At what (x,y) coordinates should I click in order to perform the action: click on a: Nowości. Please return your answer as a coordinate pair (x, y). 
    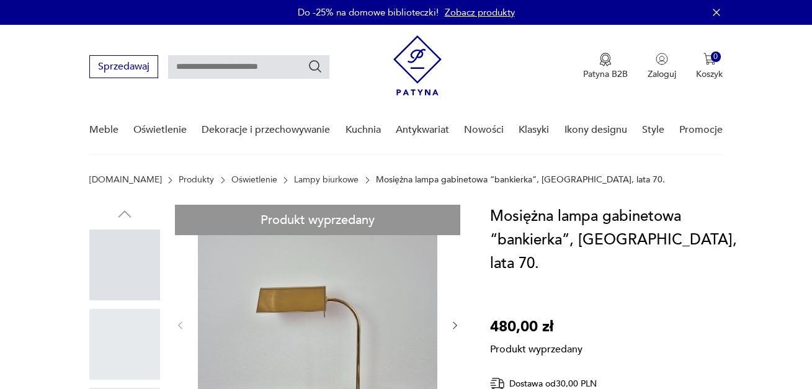
    Looking at the image, I should click on (484, 130).